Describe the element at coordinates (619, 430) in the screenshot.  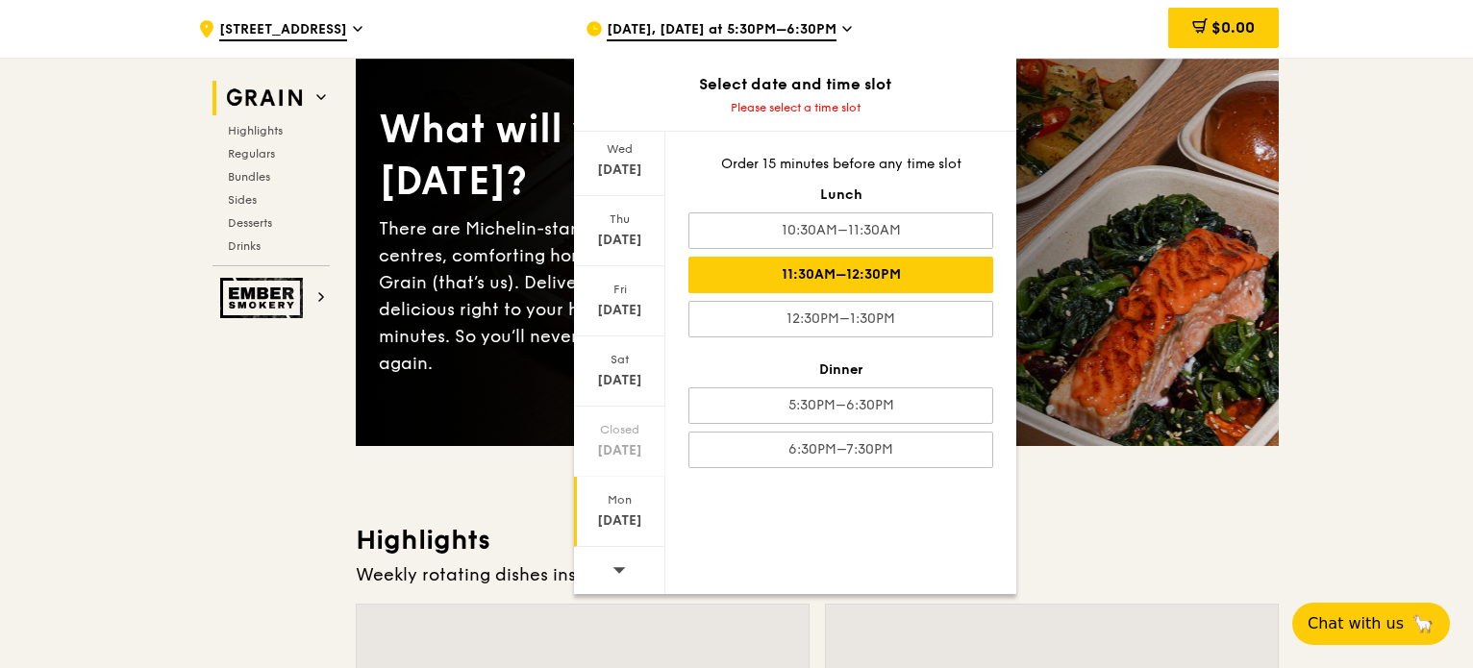
I see `div: Closed` at that location.